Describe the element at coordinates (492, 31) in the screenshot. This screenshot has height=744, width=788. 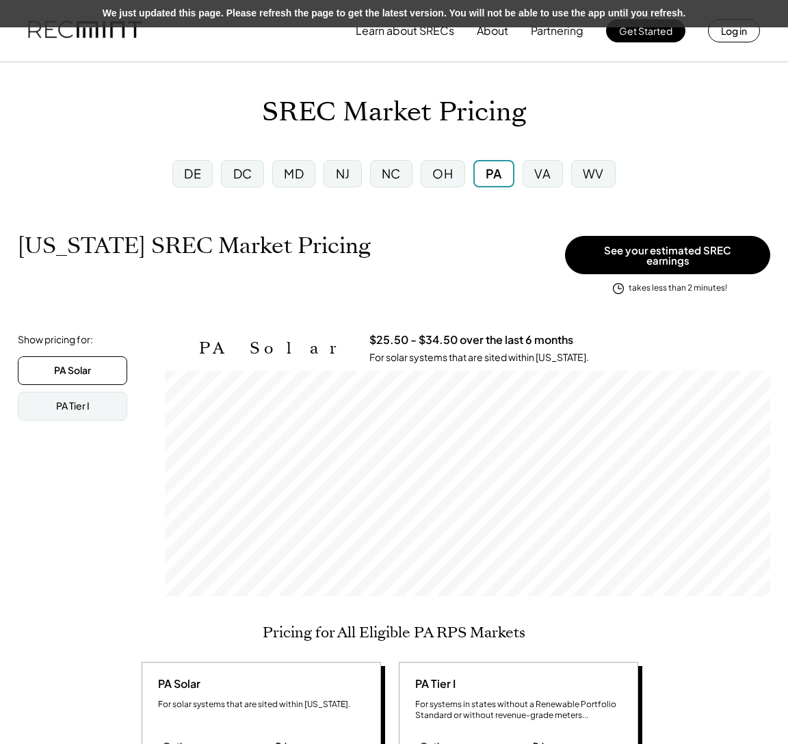
I see `button: About` at that location.